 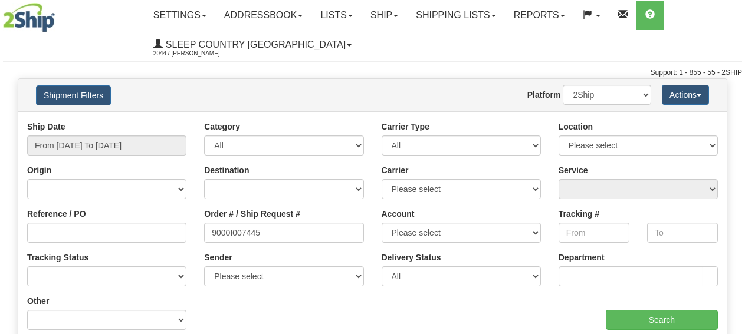 What do you see at coordinates (398, 214) in the screenshot?
I see `label: Account` at bounding box center [398, 214].